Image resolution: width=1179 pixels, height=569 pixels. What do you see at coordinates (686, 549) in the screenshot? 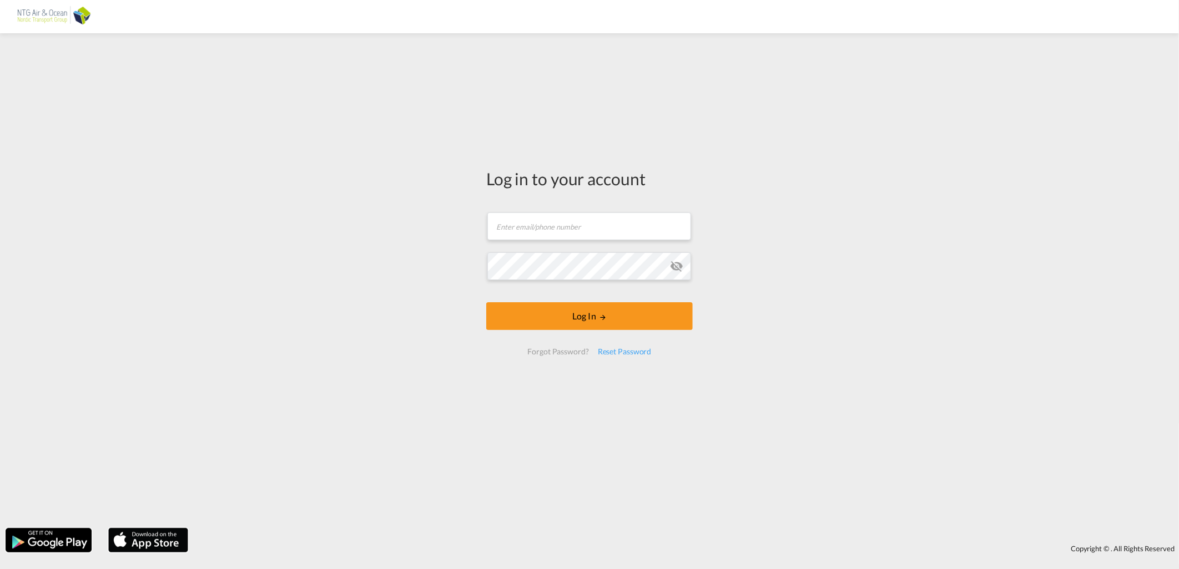
I see `div: Copyright © . All Rights Reserved` at bounding box center [686, 549].